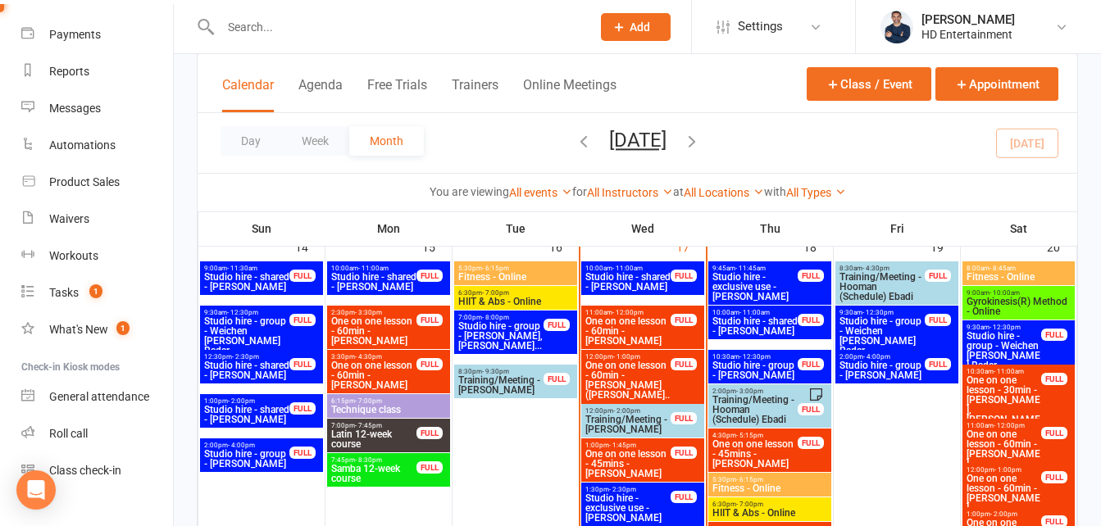 This screenshot has height=526, width=1101. What do you see at coordinates (760, 26) in the screenshot?
I see `span: Settings` at bounding box center [760, 26].